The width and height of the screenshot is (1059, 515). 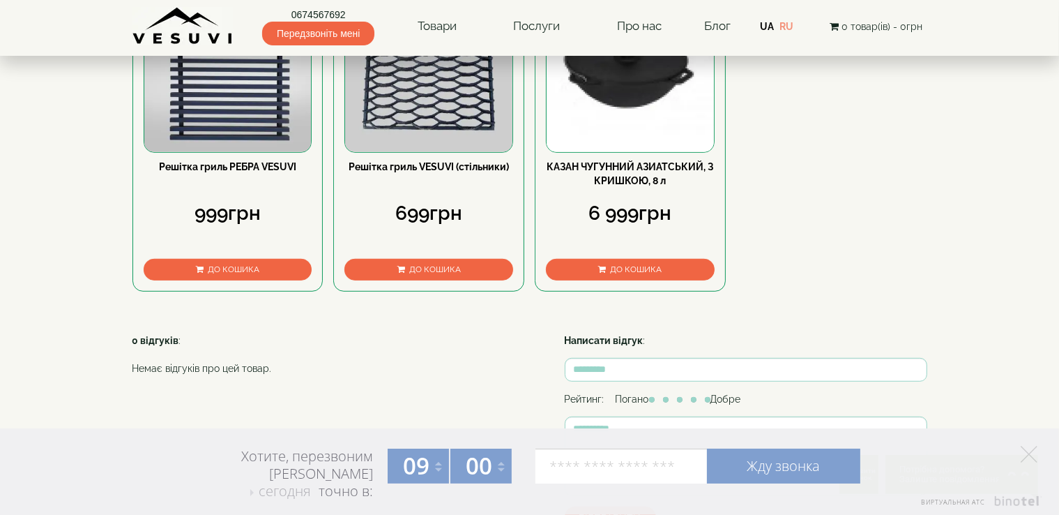 I want to click on a: КАЗАН ЧУГУННИЙ АЗИАТСЬКИЙ, З КРИШКОЮ, 8 л, so click(x=630, y=174).